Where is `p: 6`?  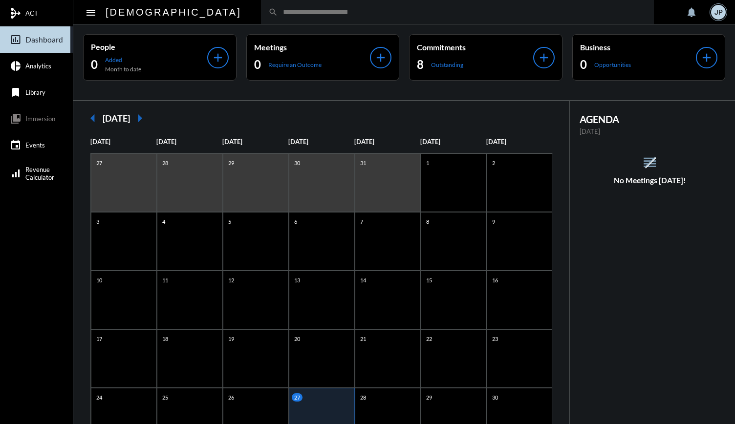
p: 6 is located at coordinates (296, 221).